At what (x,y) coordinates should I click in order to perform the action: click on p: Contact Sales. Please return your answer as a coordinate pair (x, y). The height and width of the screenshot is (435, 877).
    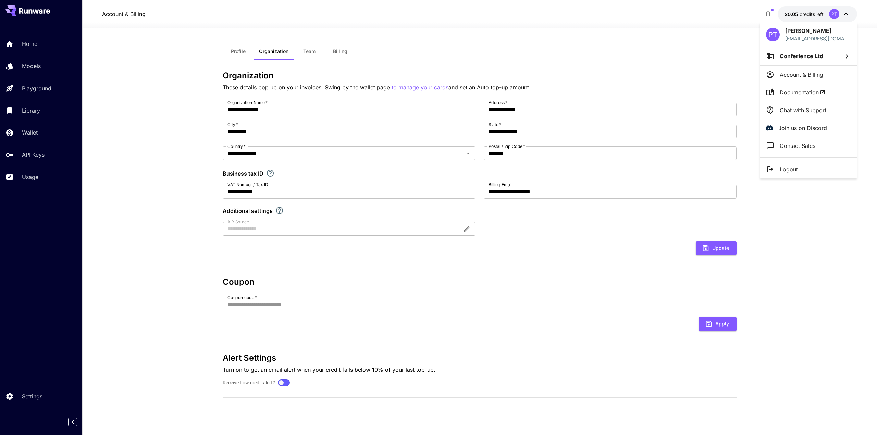
    Looking at the image, I should click on (797, 146).